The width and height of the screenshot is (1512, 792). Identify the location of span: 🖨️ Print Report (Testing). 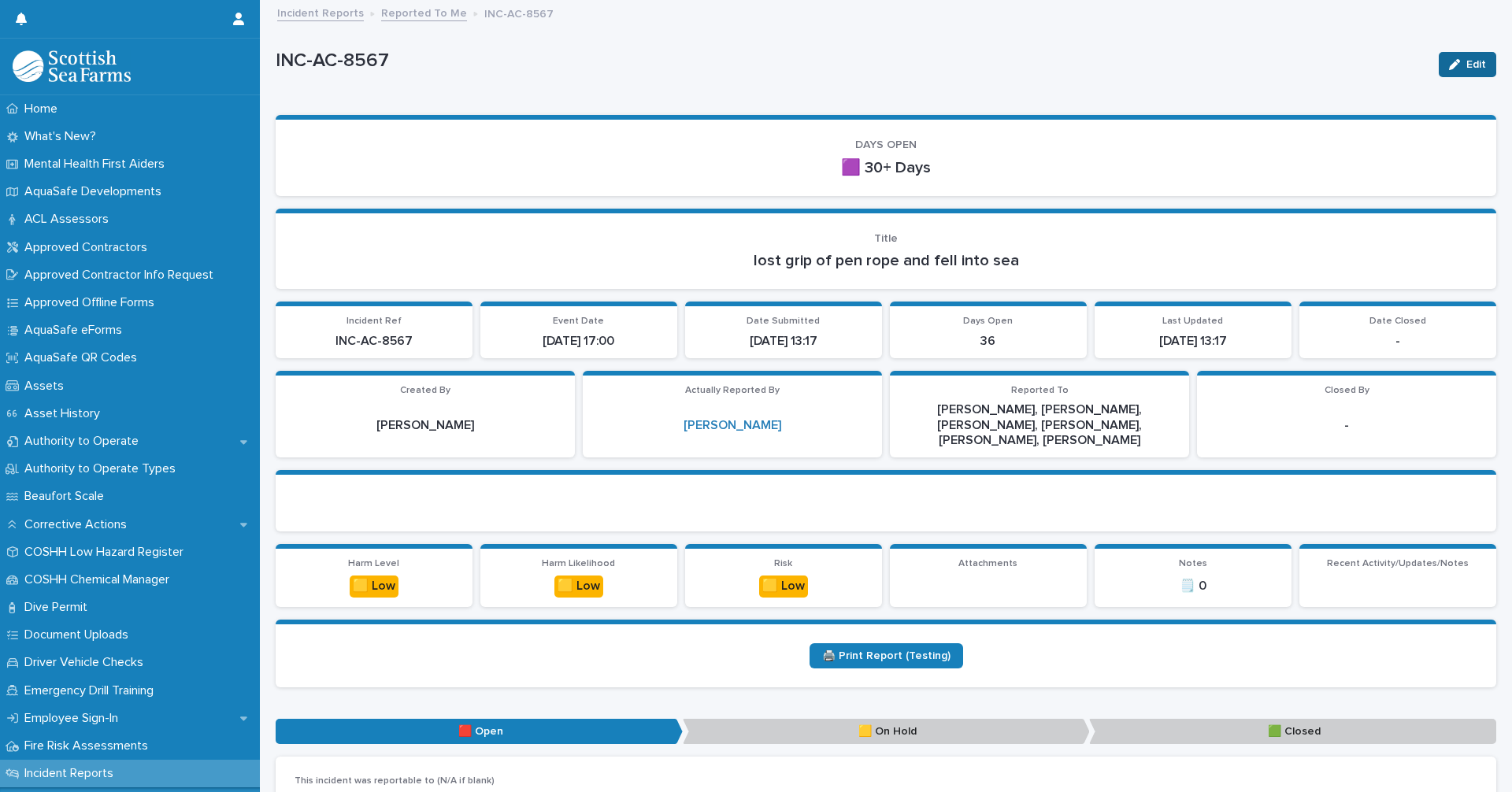
(886, 656).